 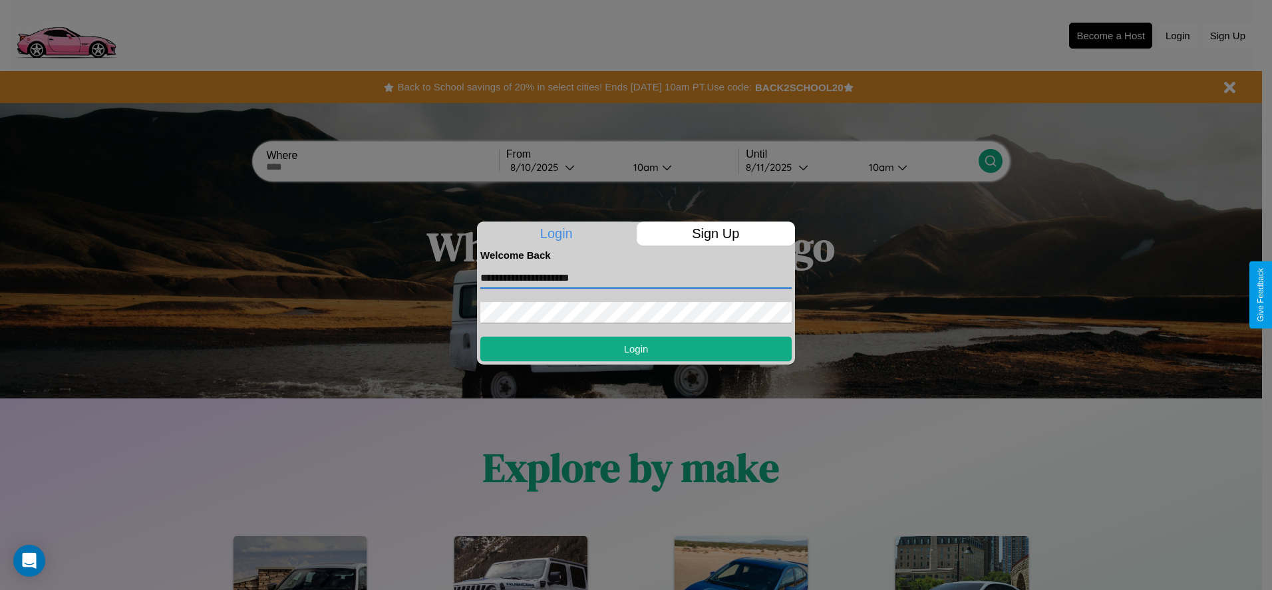 I want to click on div: Open Intercom Messenger, so click(x=29, y=561).